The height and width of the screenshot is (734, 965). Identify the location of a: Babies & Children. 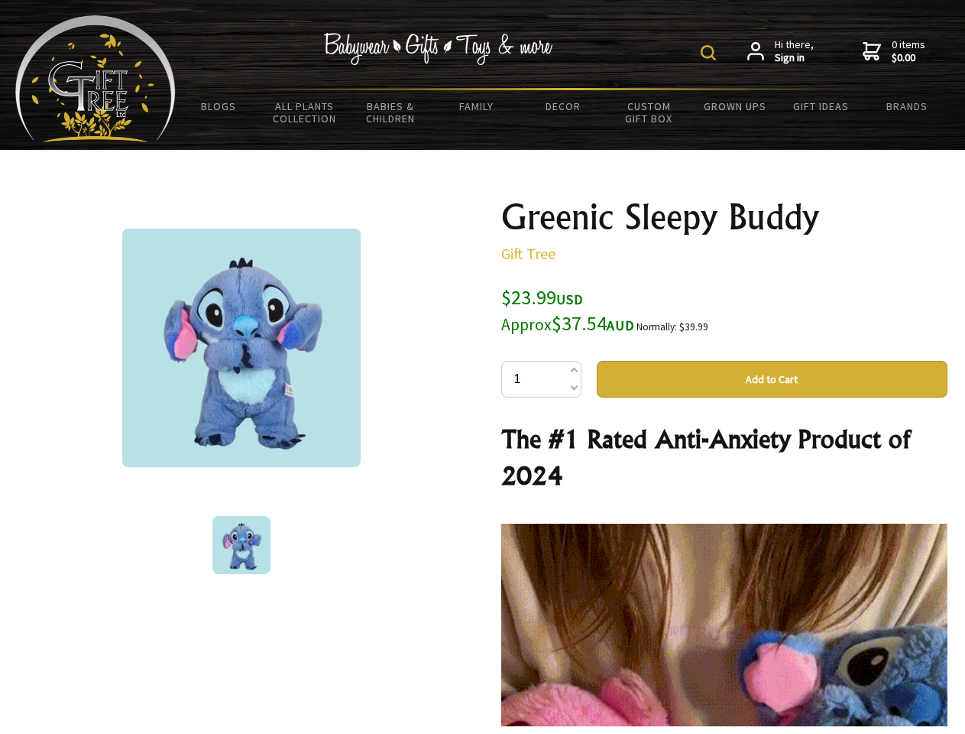
(390, 112).